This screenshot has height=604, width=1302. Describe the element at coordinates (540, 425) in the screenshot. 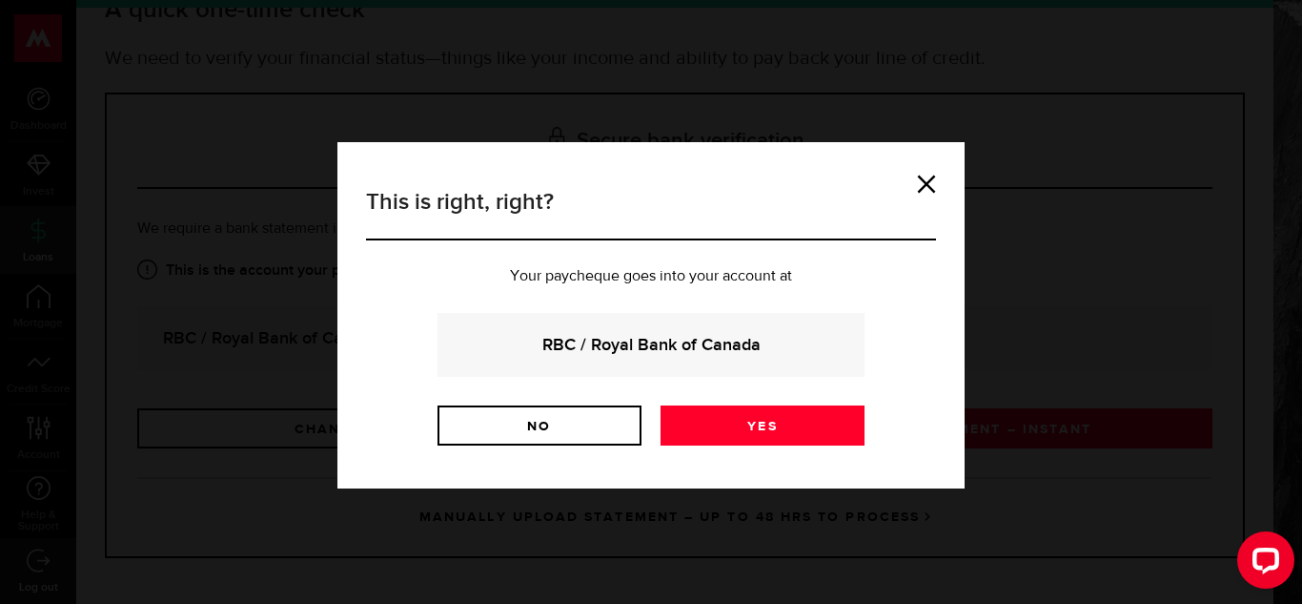

I see `a: No` at that location.